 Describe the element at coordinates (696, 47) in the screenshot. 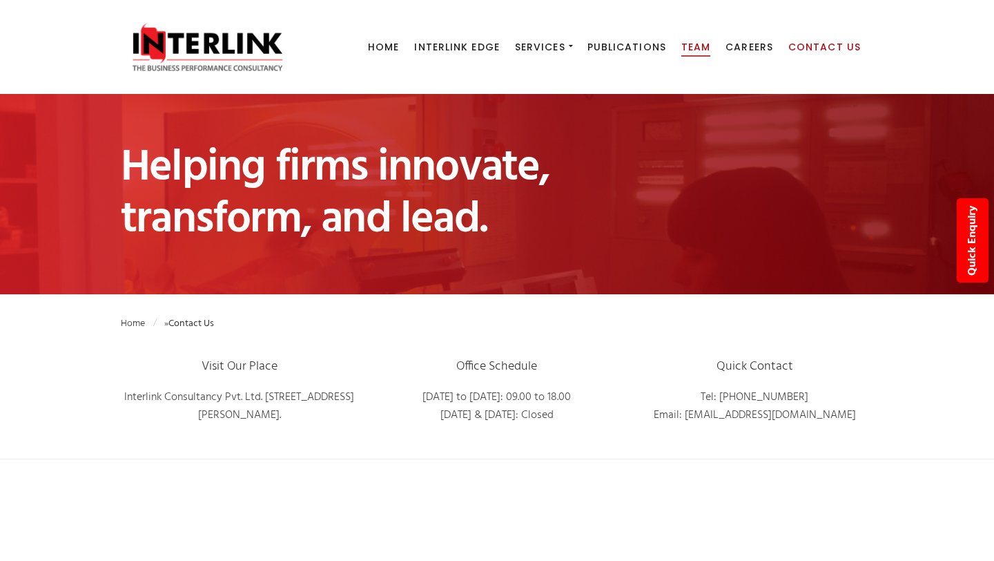

I see `span: Team` at that location.